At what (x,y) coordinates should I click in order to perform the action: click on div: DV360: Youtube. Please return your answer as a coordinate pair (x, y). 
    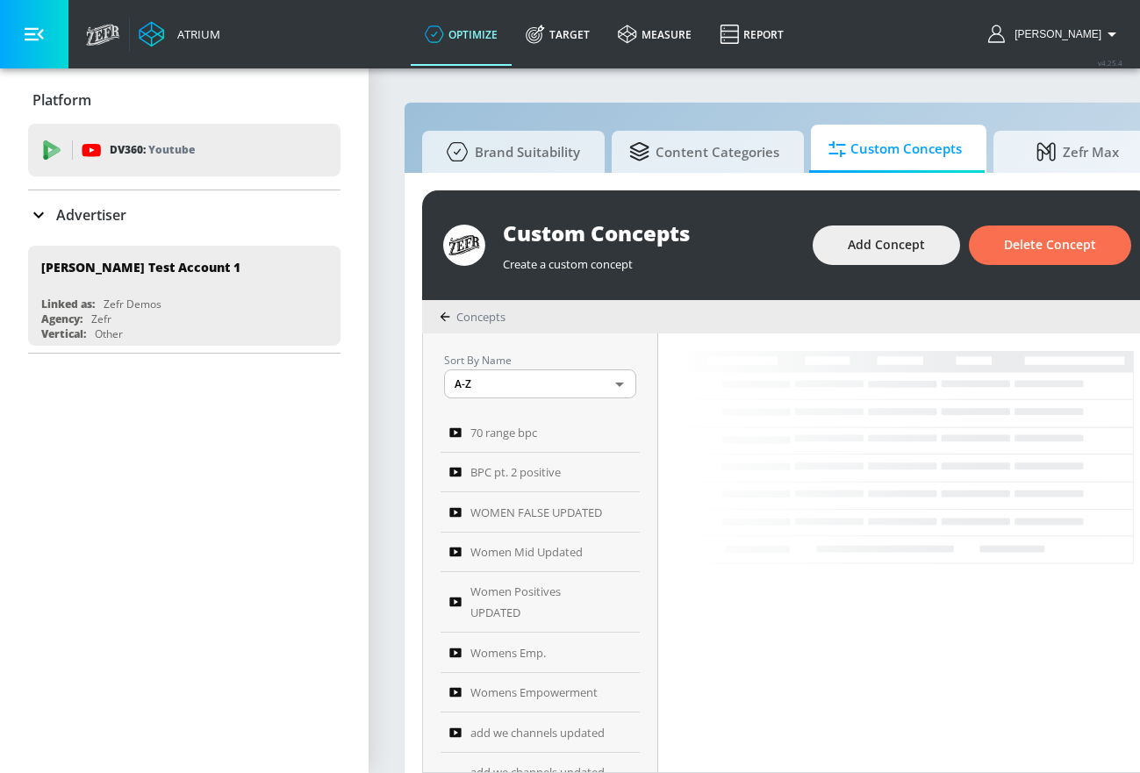
    Looking at the image, I should click on (184, 150).